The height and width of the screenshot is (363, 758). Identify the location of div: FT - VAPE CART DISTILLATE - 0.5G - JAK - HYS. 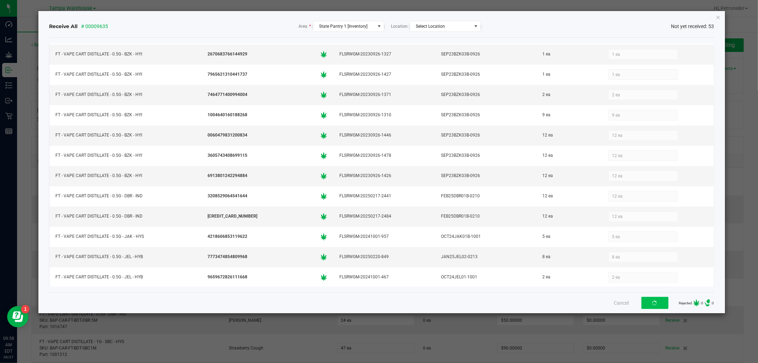
(125, 236).